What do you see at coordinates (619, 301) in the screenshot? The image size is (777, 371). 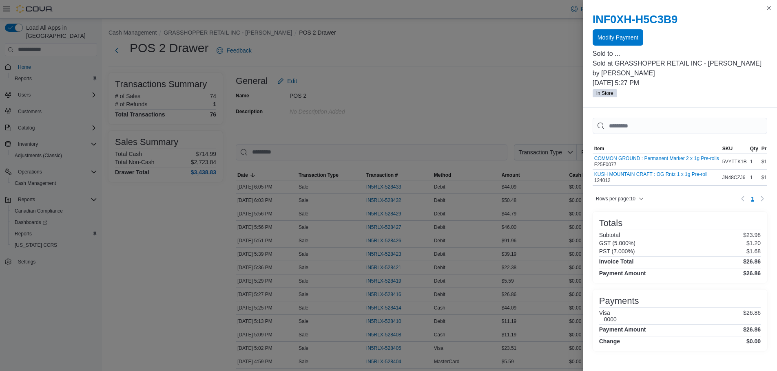 I see `h3: Payments` at bounding box center [619, 301].